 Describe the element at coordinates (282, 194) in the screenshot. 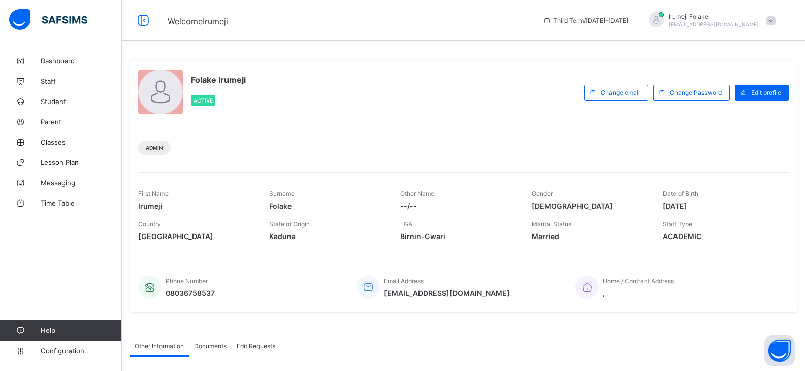

I see `span: Surname` at that location.